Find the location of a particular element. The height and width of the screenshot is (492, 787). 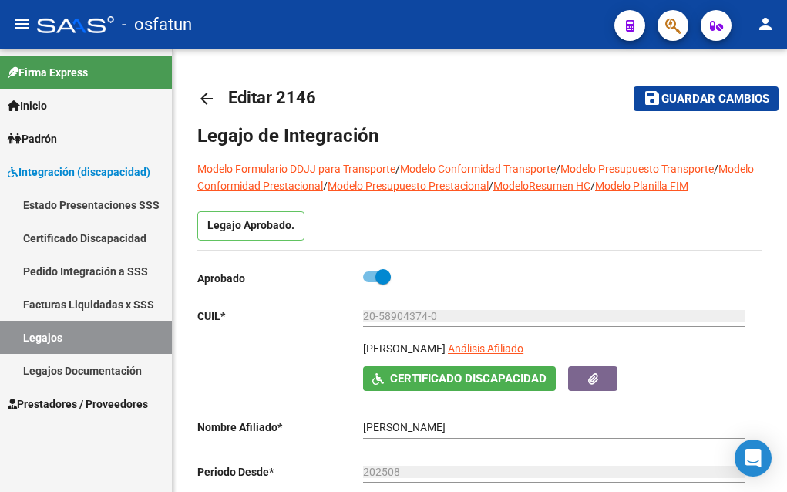

mat-icon: person is located at coordinates (765, 24).